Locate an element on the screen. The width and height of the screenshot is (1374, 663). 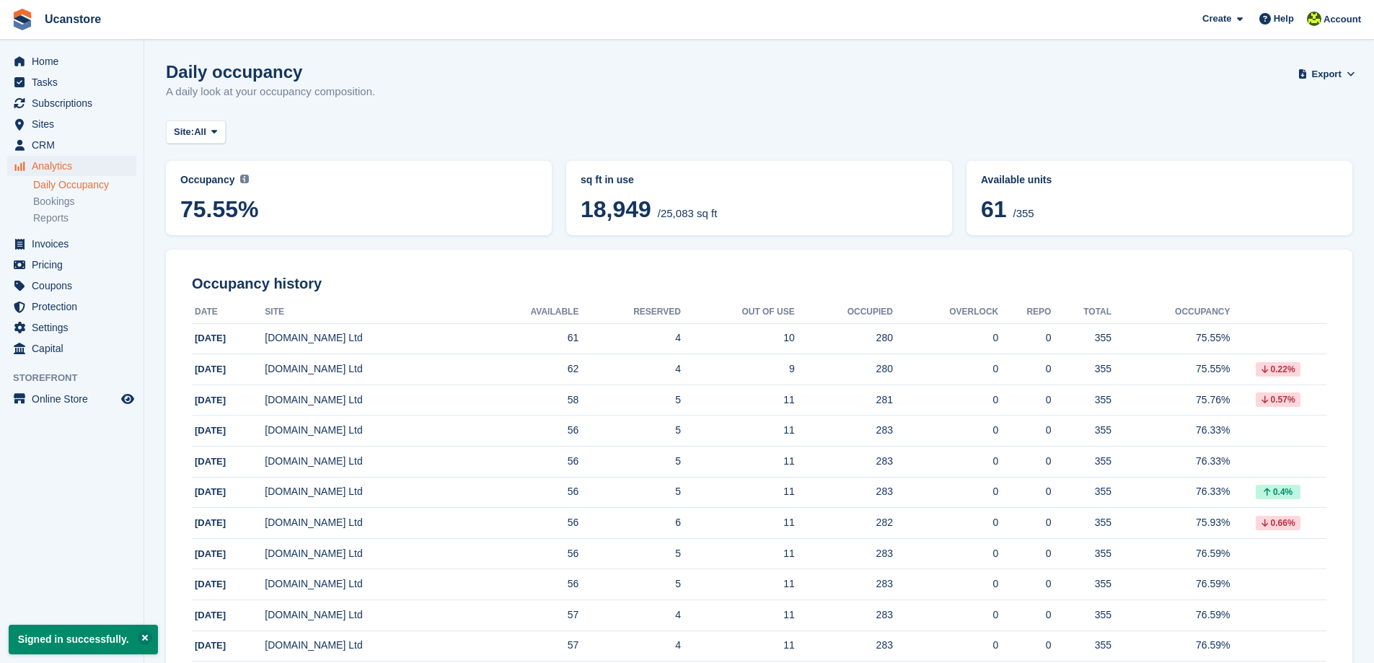
h2: Occupancy history is located at coordinates (759, 284).